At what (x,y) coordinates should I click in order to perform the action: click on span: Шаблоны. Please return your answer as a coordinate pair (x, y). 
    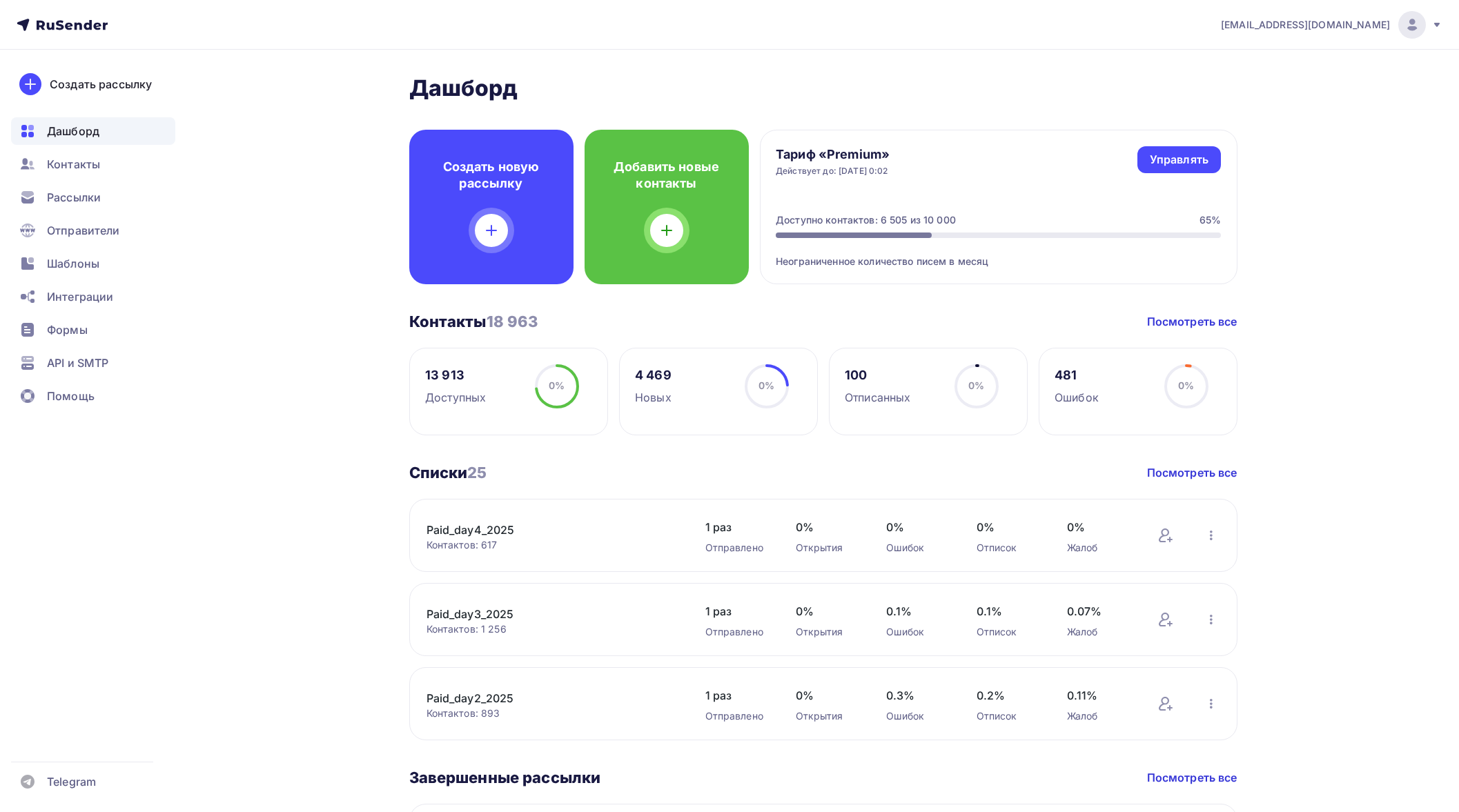
    Looking at the image, I should click on (73, 264).